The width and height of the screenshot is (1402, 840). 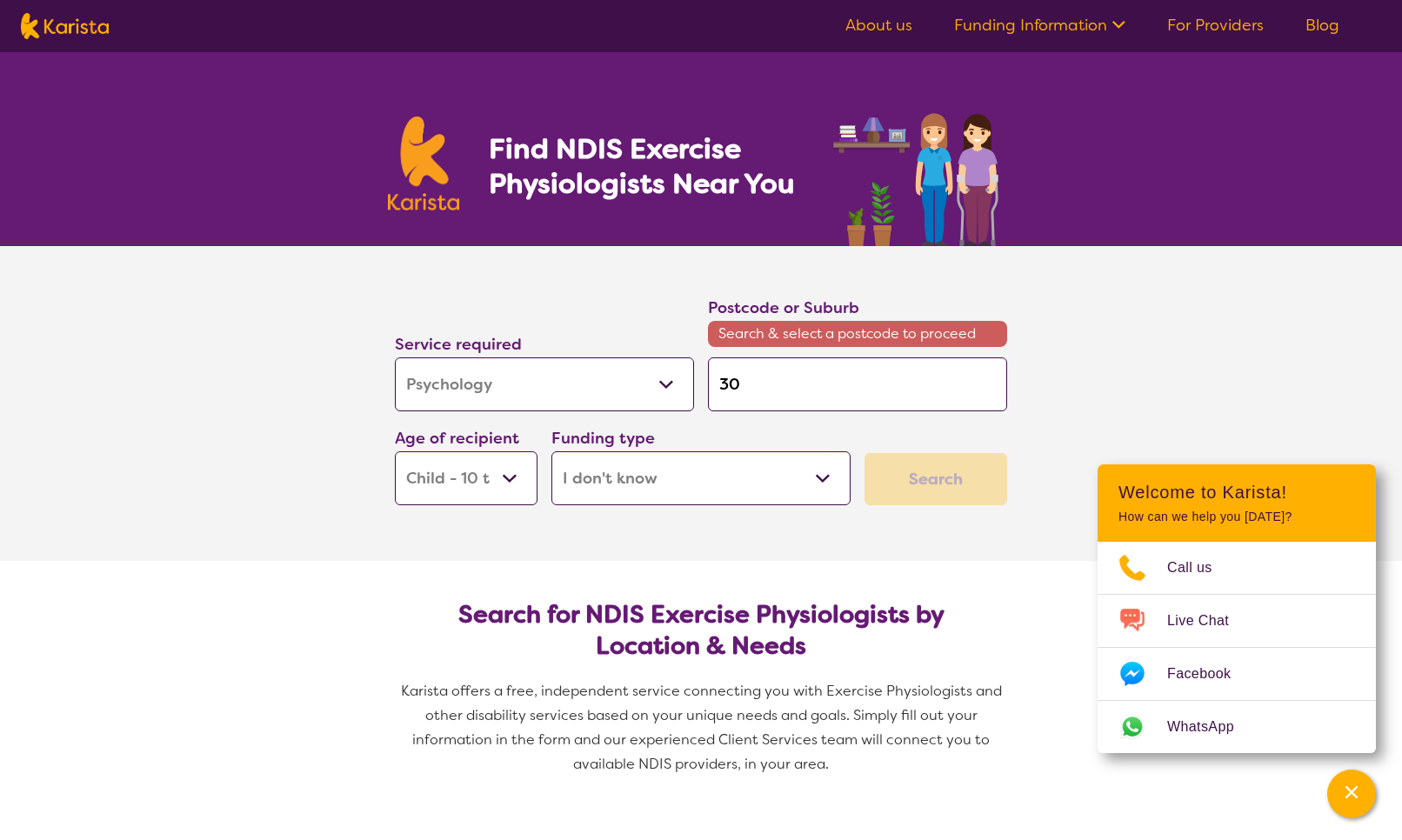 I want to click on a: About us, so click(x=878, y=25).